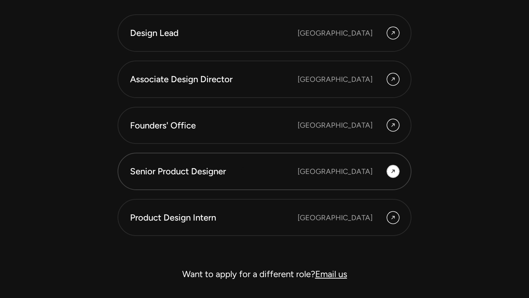  What do you see at coordinates (214, 172) in the screenshot?
I see `div: Senior Product Designer` at bounding box center [214, 172].